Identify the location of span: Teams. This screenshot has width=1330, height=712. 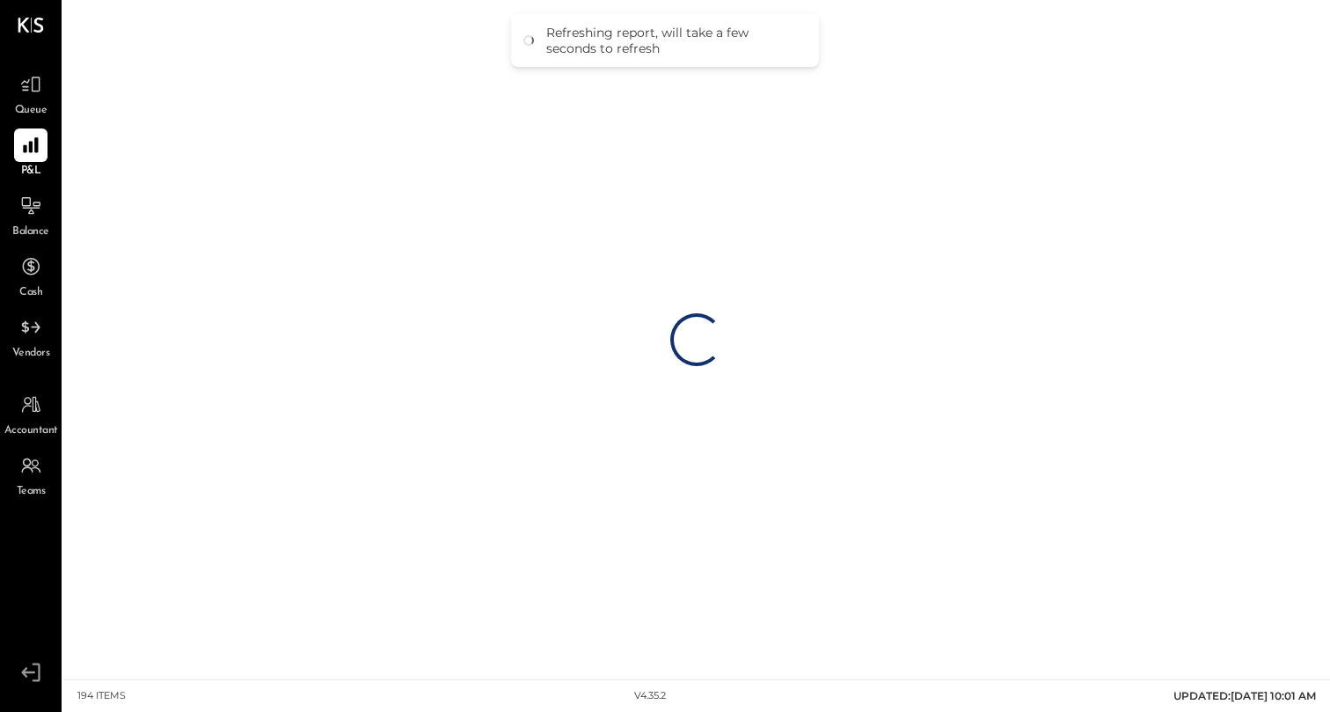
(31, 492).